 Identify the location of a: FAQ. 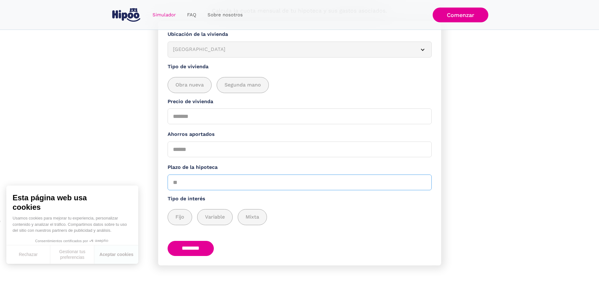
(192, 15).